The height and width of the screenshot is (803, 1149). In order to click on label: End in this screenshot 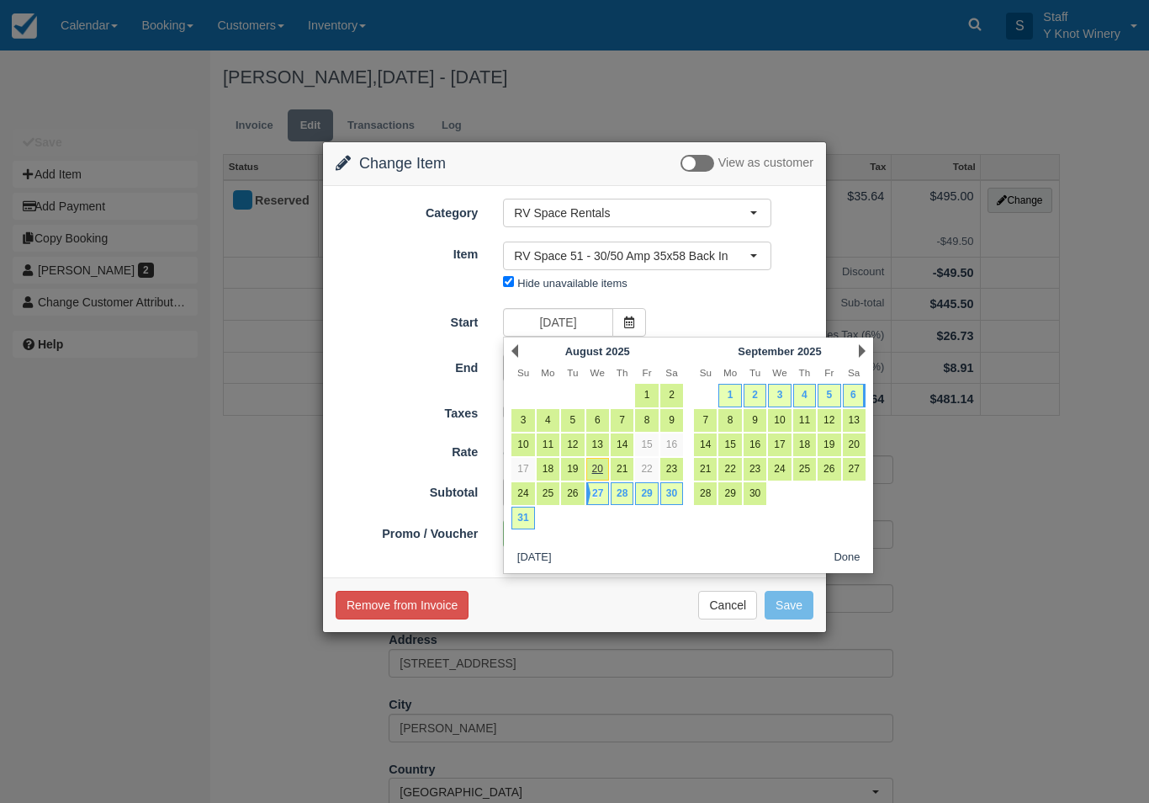, I will do `click(406, 365)`.